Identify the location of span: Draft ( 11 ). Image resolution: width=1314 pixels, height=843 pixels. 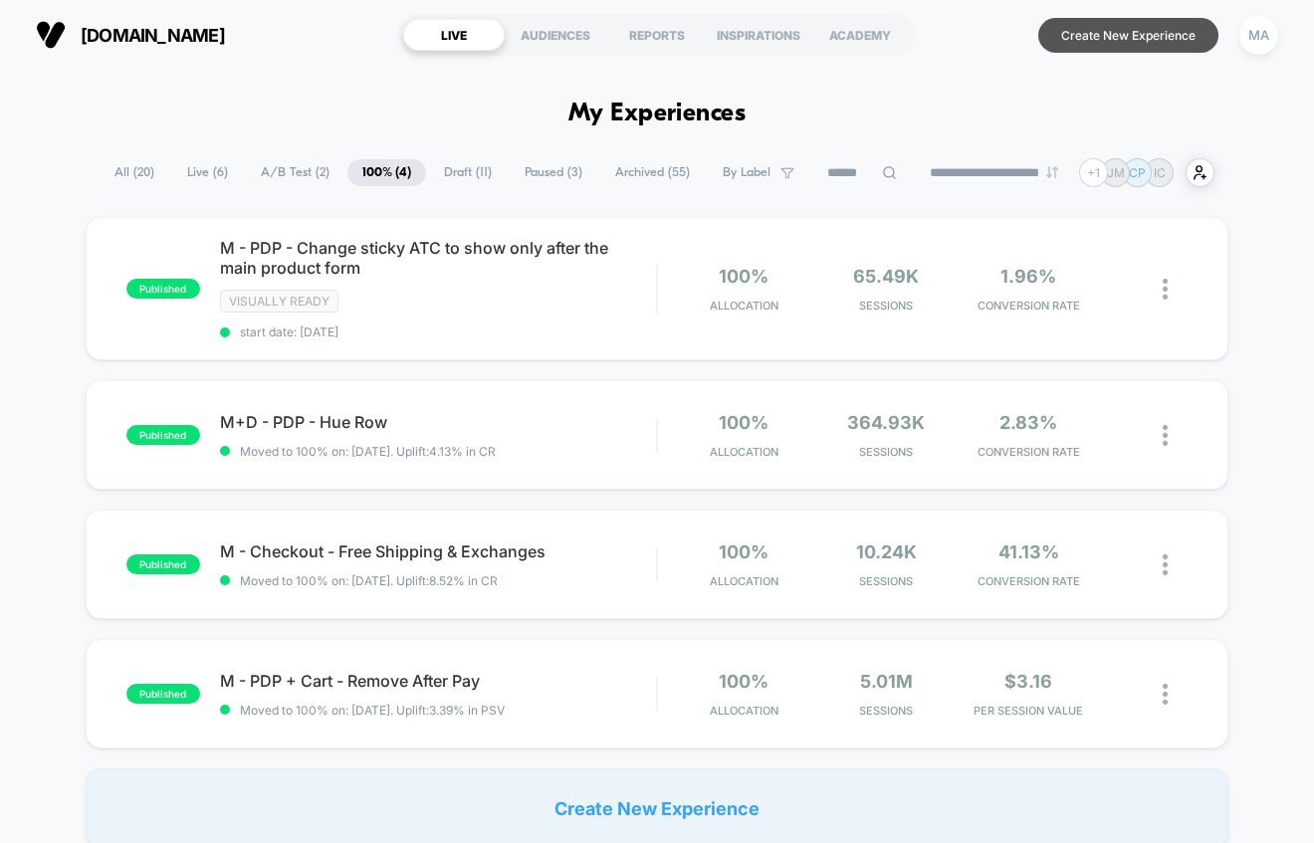
(468, 172).